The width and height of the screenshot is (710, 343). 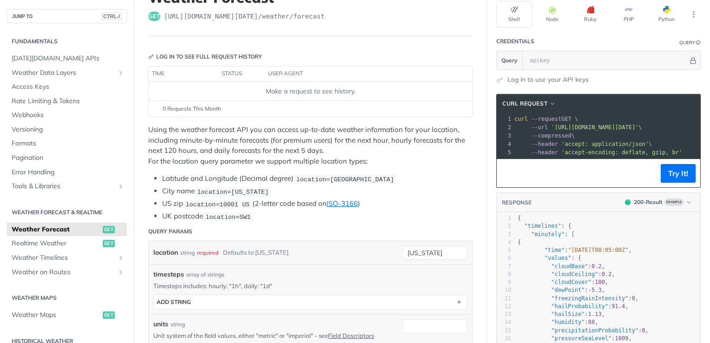 I want to click on li: City name, so click(x=317, y=191).